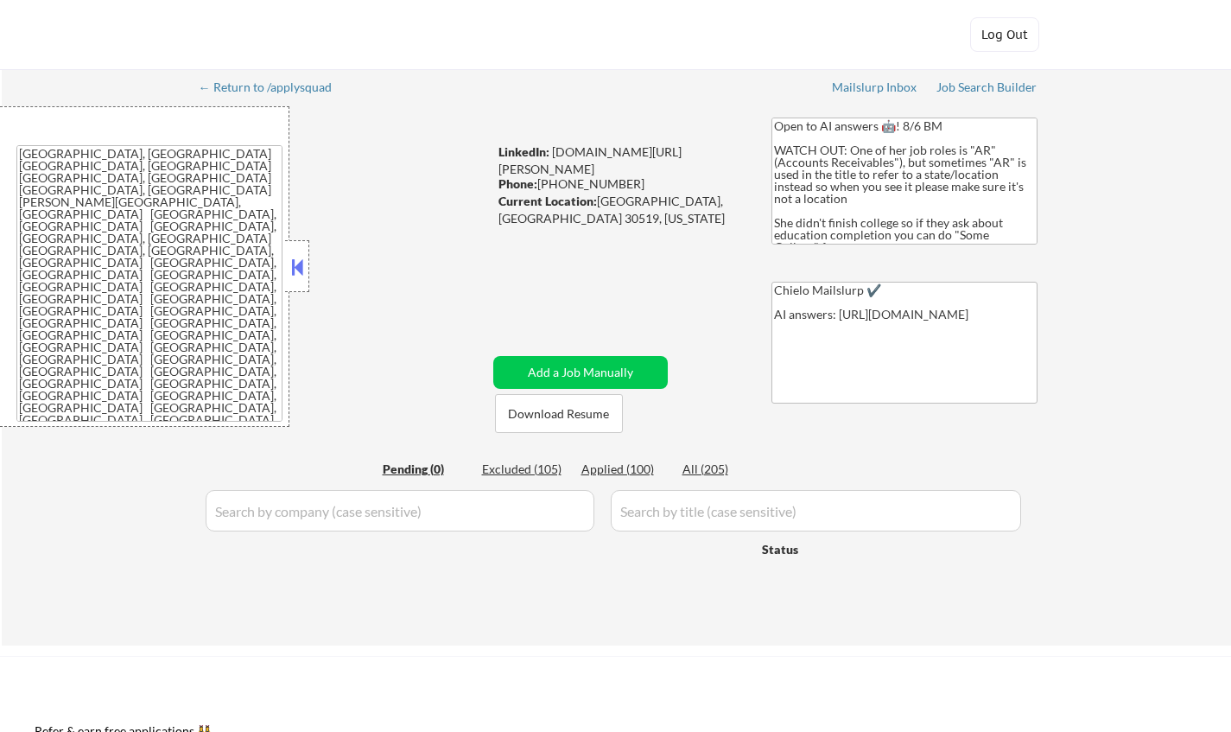  What do you see at coordinates (875, 87) in the screenshot?
I see `div: Mailslurp Inbox` at bounding box center [875, 87].